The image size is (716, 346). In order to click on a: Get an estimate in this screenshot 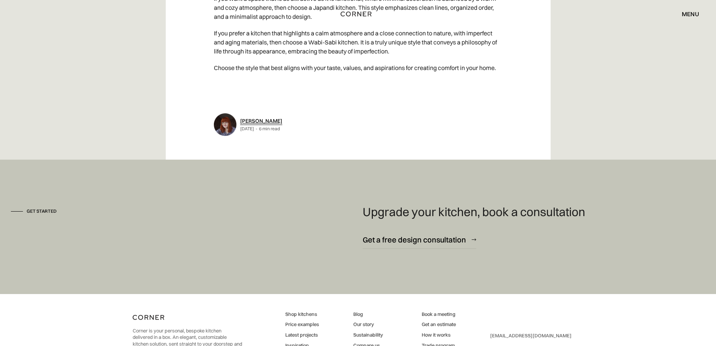, I will do `click(439, 324)`.